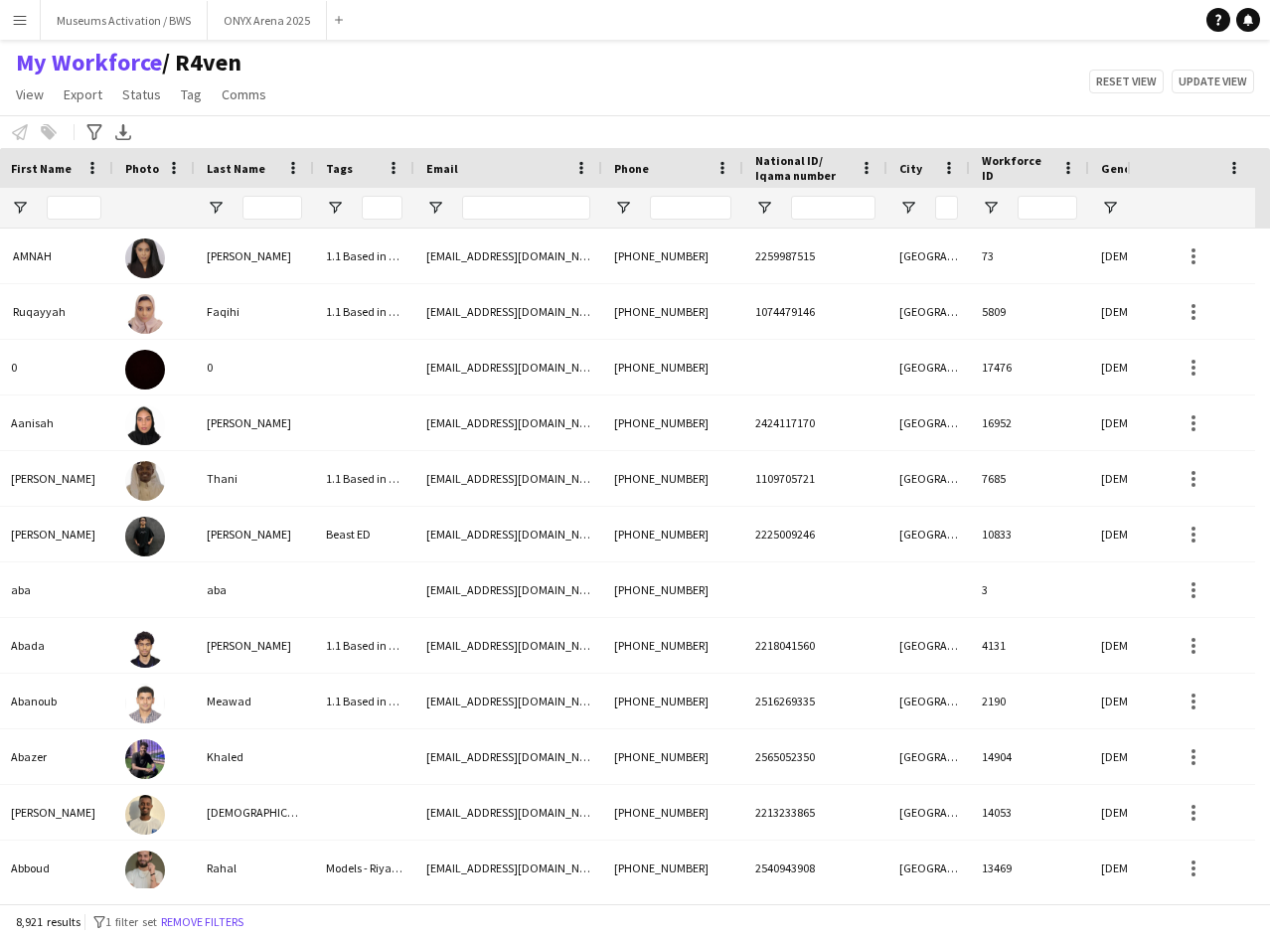 The image size is (1270, 938). What do you see at coordinates (254, 756) in the screenshot?
I see `div: Khaled` at bounding box center [254, 756].